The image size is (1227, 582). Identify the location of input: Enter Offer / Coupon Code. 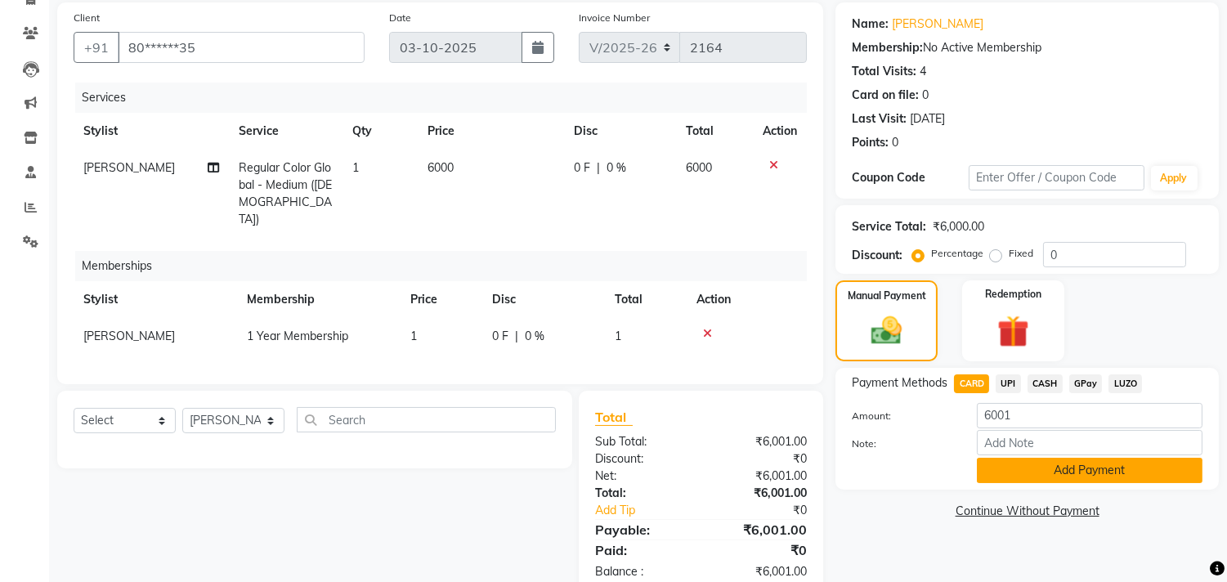
(1056, 177).